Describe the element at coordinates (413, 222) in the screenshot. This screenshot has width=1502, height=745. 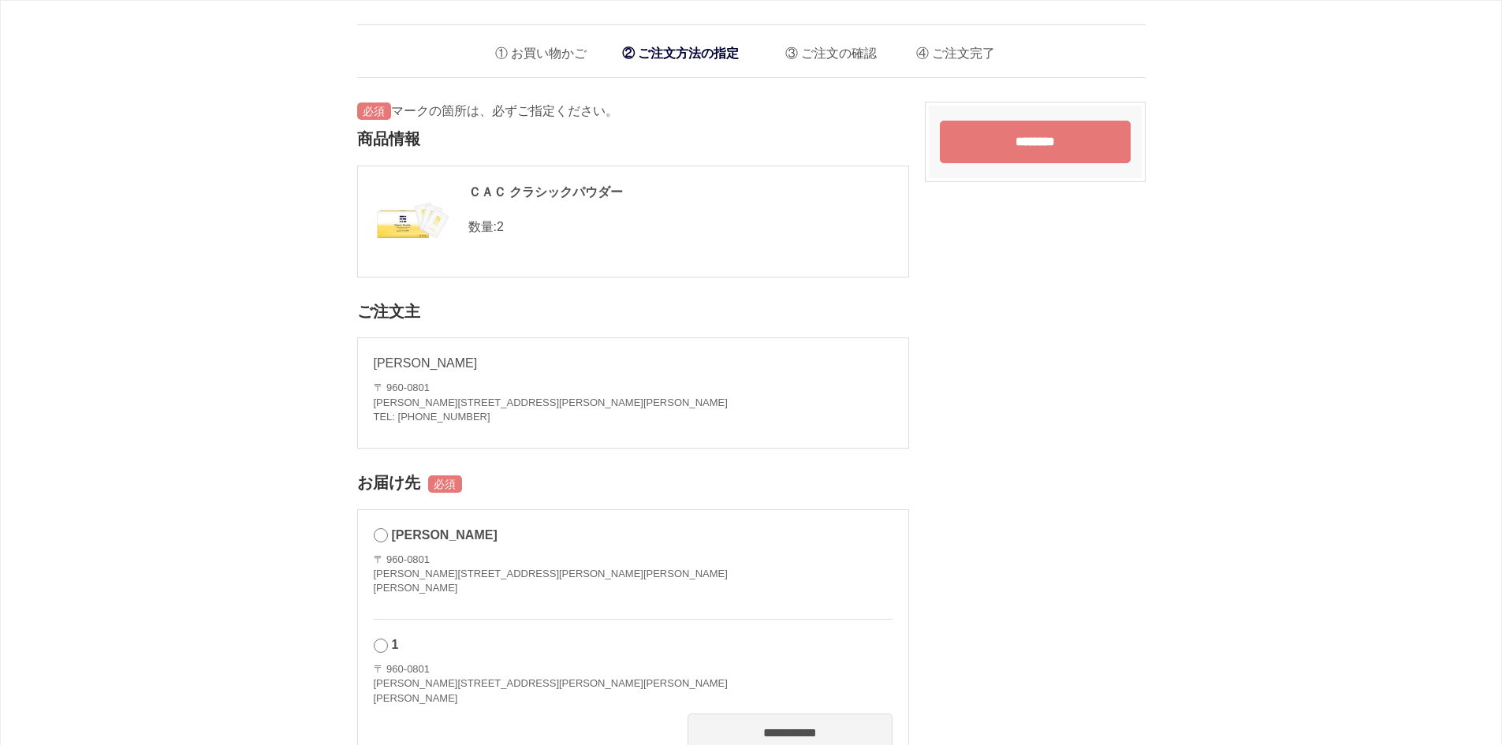
I see `img: 060002.jpg` at that location.